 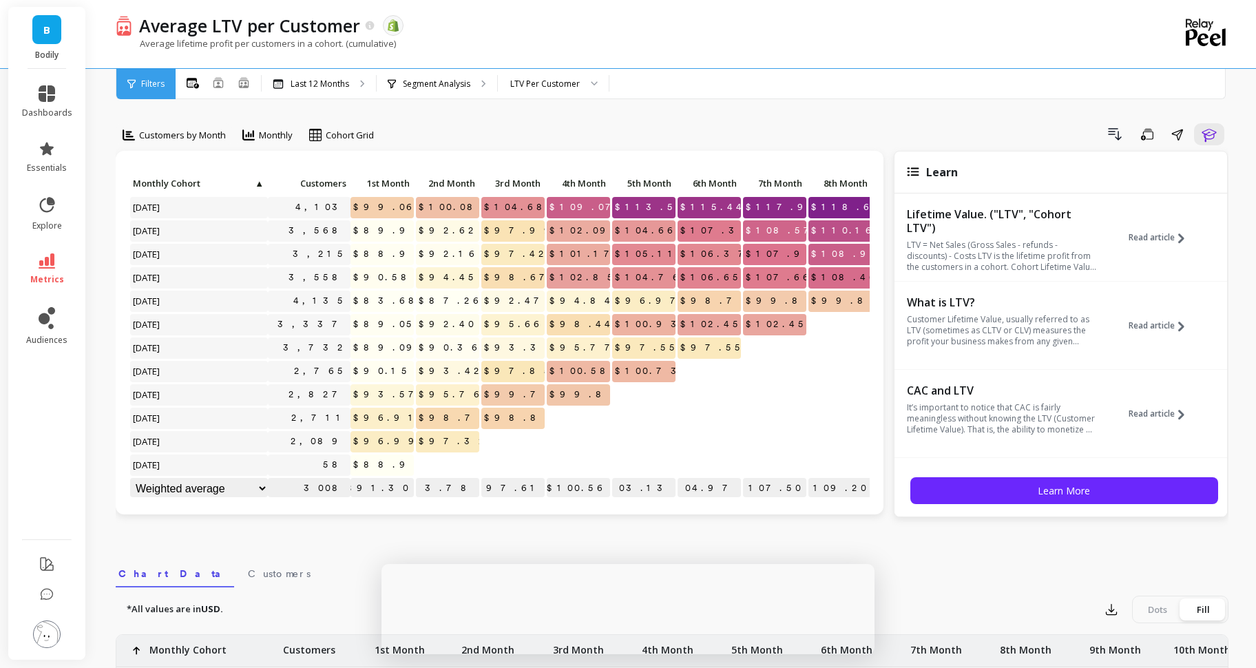 What do you see at coordinates (318, 395) in the screenshot?
I see `a: 2,827` at bounding box center [318, 395].